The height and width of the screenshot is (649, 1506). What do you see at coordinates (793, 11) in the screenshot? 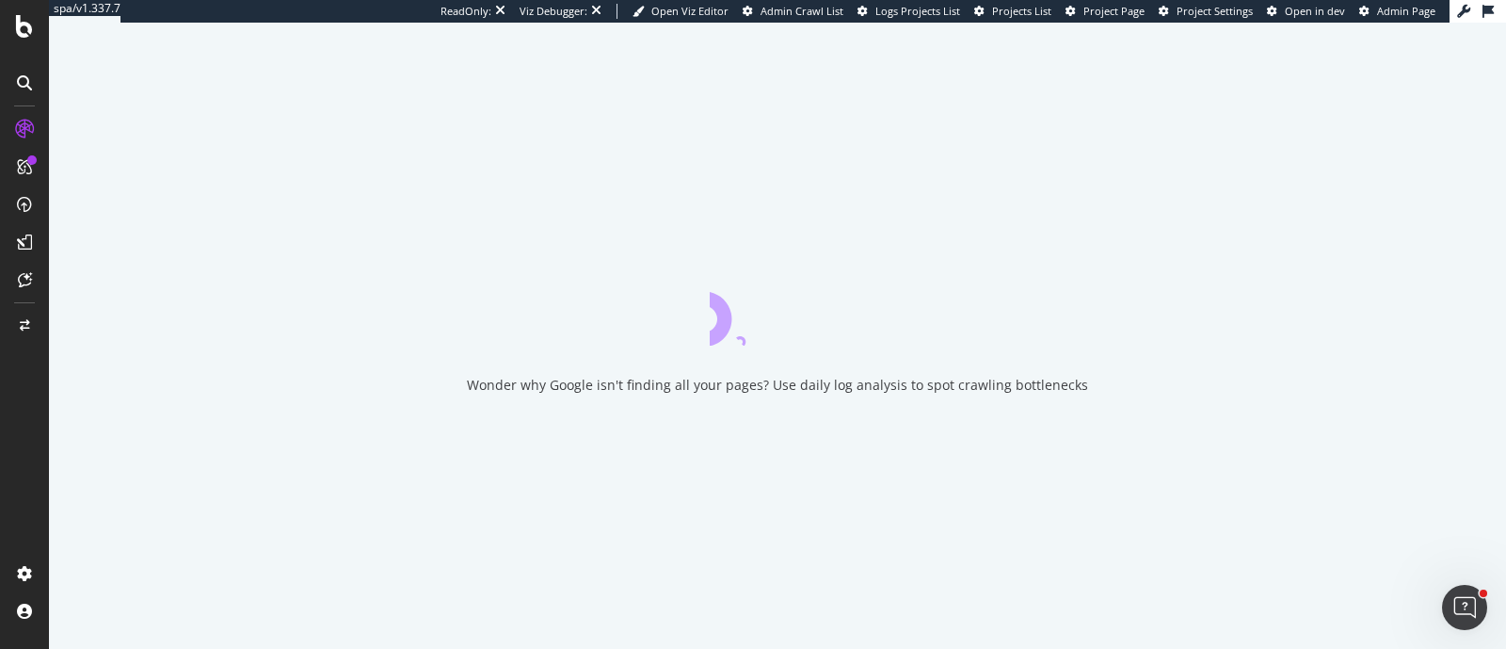
I see `a: Admin Crawl List` at bounding box center [793, 11].